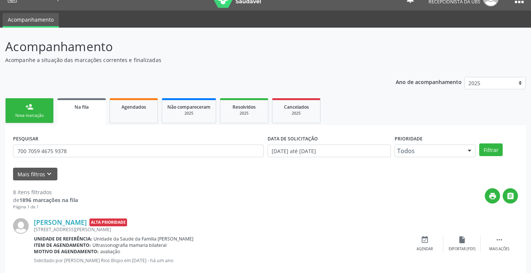  I want to click on span: Ultrassonografia mamaria bilateral, so click(129, 245).